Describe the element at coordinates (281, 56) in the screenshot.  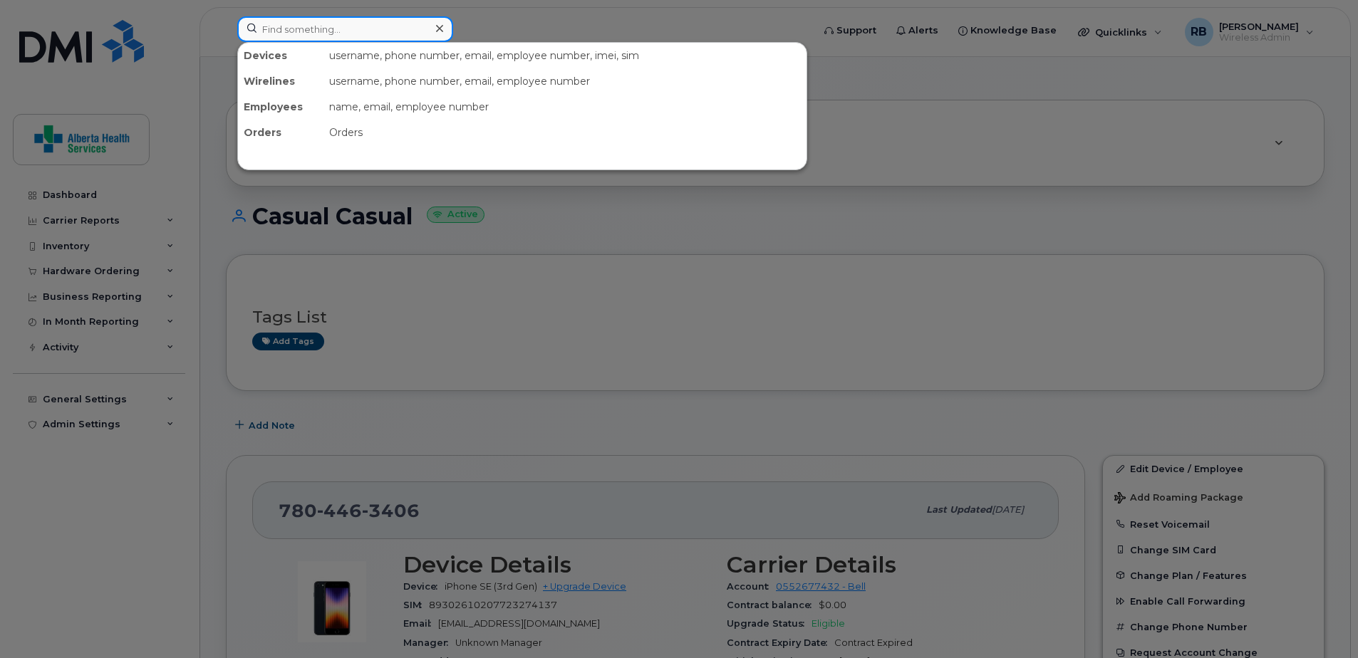
I see `div: Devices` at that location.